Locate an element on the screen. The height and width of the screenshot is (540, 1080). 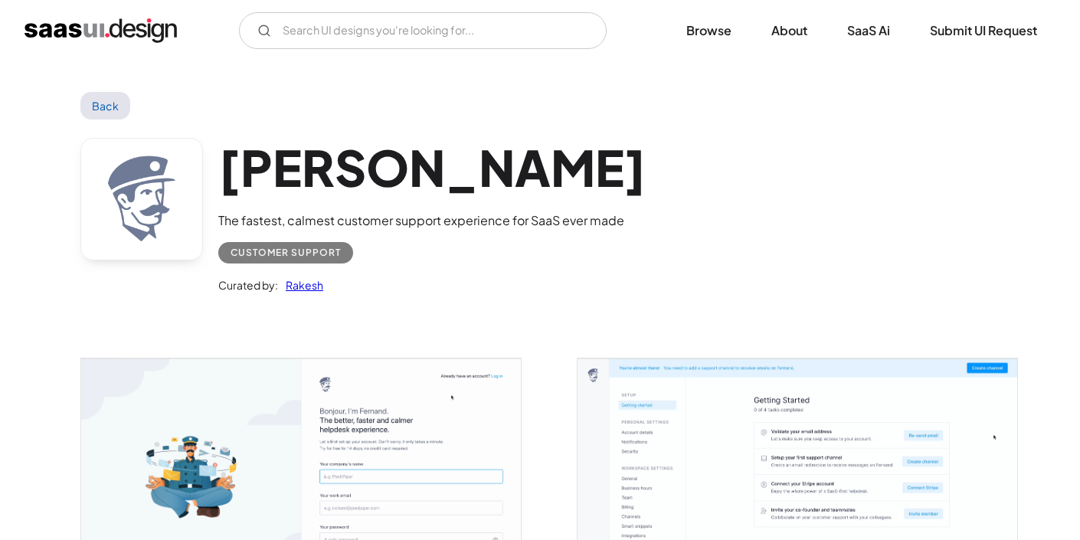
a: Browse is located at coordinates (709, 31).